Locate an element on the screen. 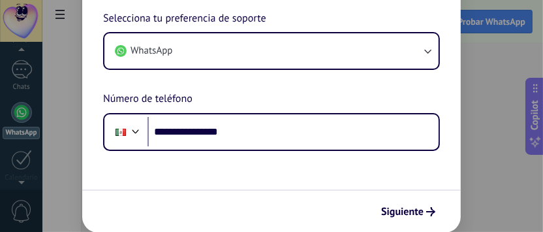  span: Siguiente is located at coordinates (402, 211).